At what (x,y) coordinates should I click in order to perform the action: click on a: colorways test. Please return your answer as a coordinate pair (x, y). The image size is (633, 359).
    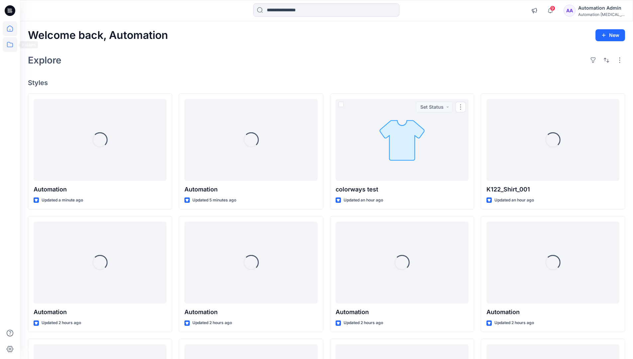
    Looking at the image, I should click on (402, 140).